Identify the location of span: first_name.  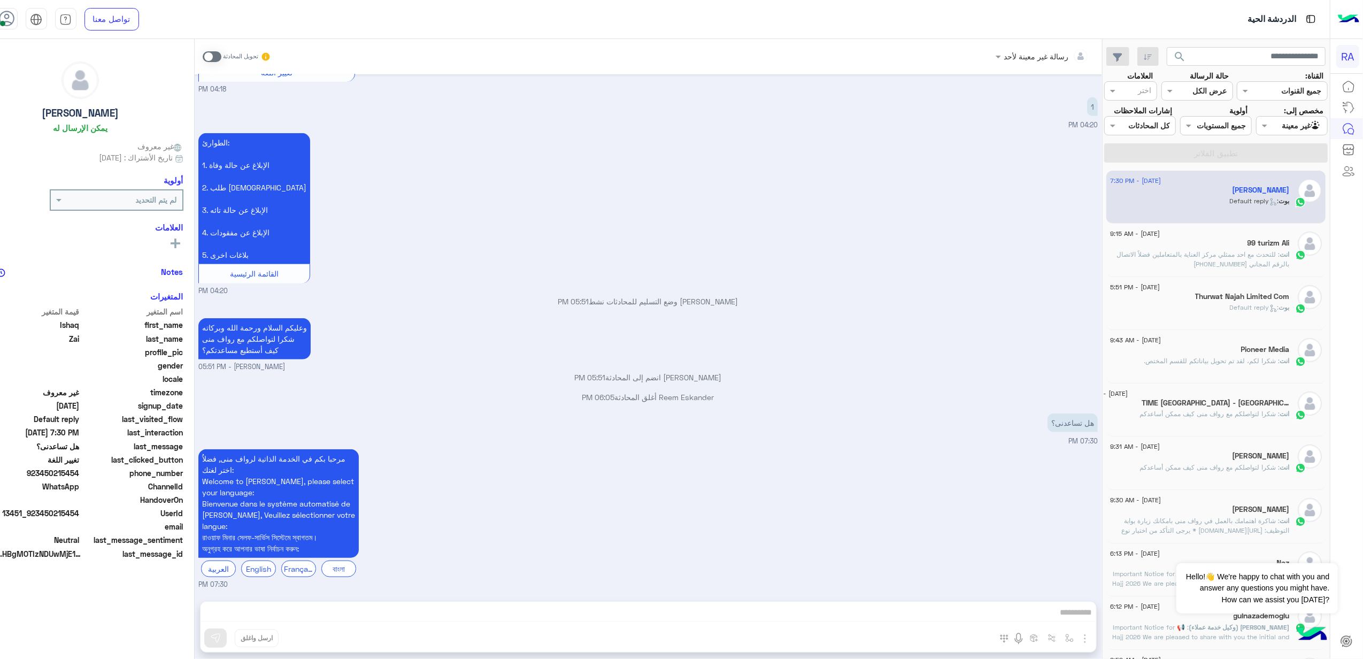
(132, 324).